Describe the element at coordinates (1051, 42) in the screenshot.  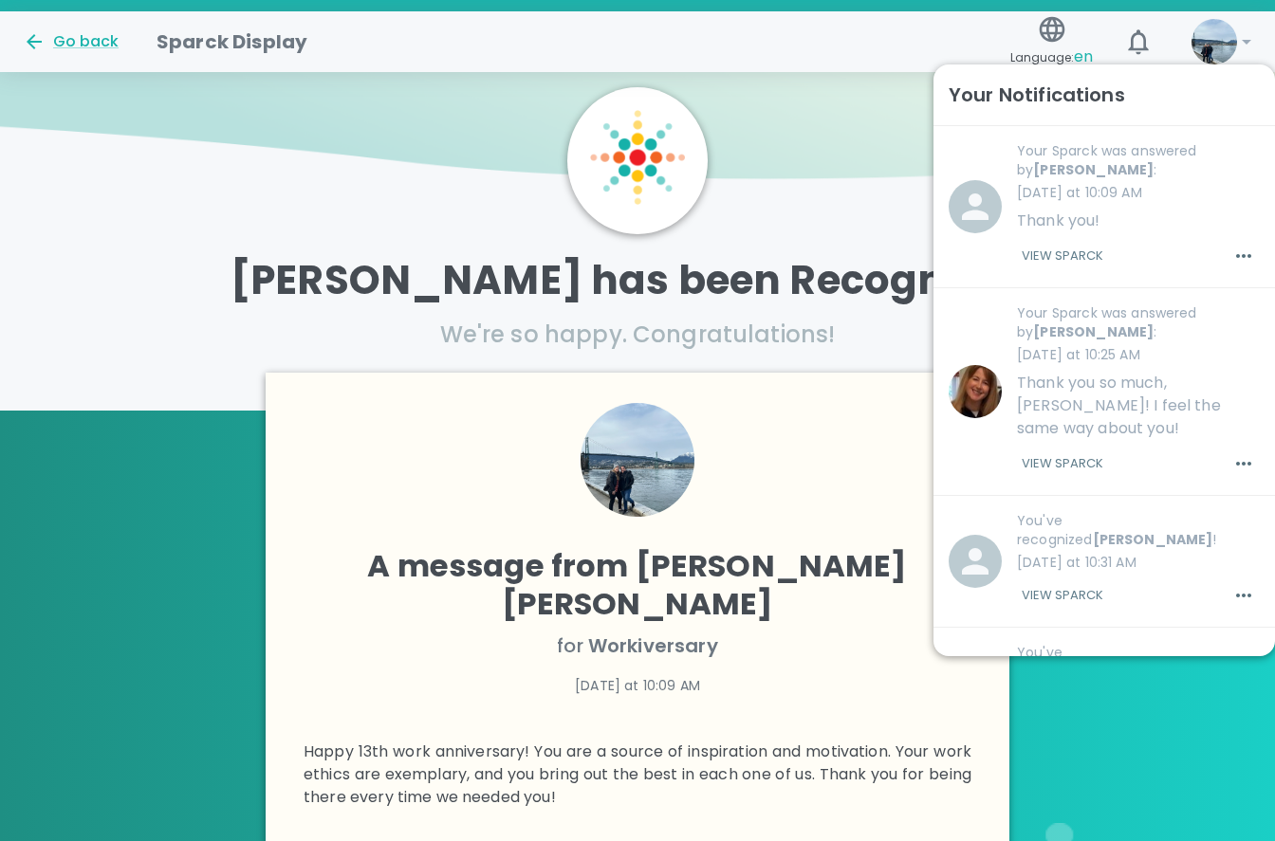
I see `button: Language:en` at that location.